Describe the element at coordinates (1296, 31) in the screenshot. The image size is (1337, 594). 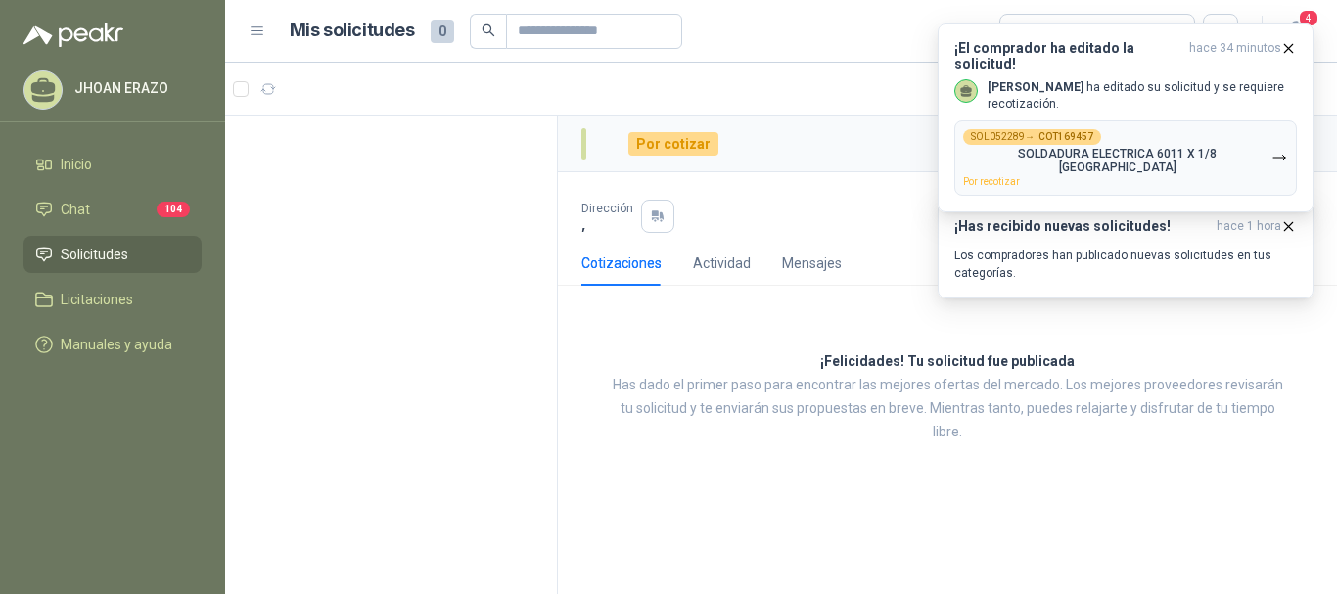
I see `button: 4` at that location.